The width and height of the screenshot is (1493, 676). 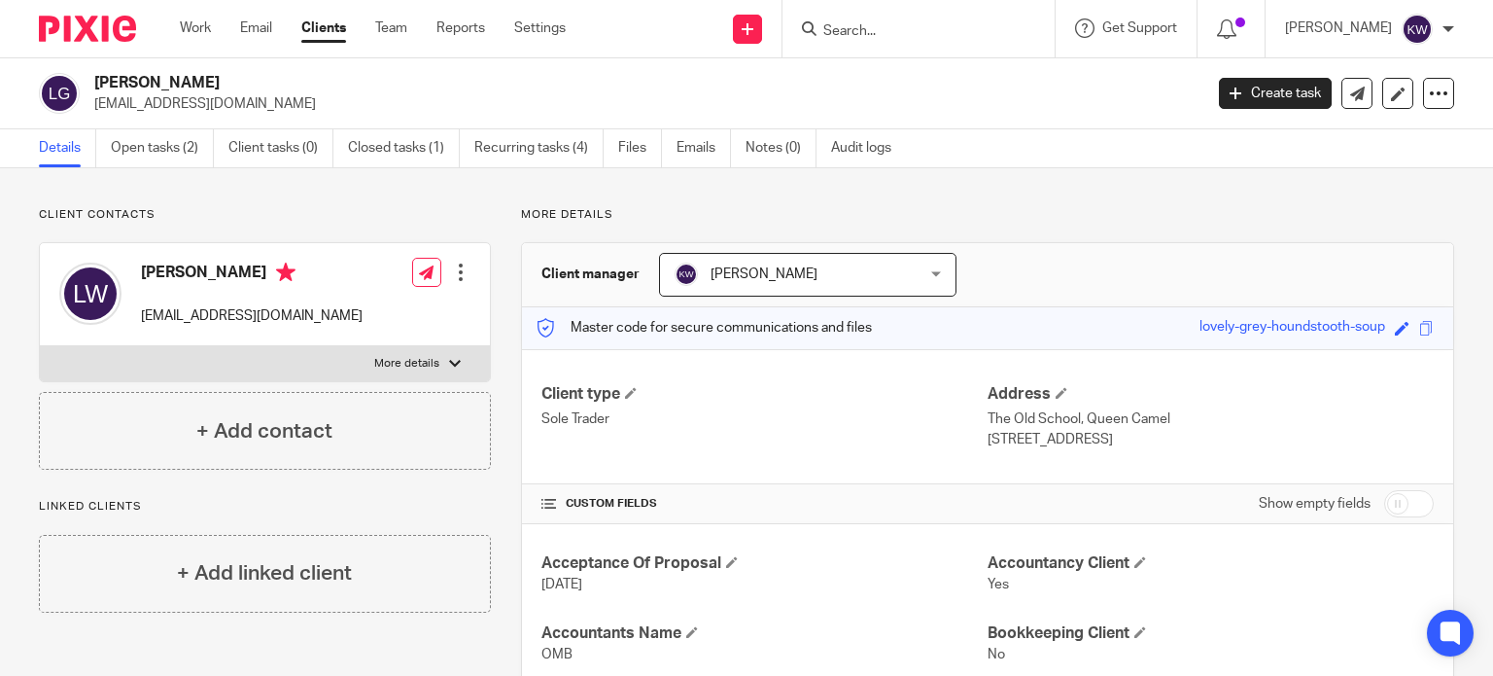 What do you see at coordinates (1275, 93) in the screenshot?
I see `a: Create task` at bounding box center [1275, 93].